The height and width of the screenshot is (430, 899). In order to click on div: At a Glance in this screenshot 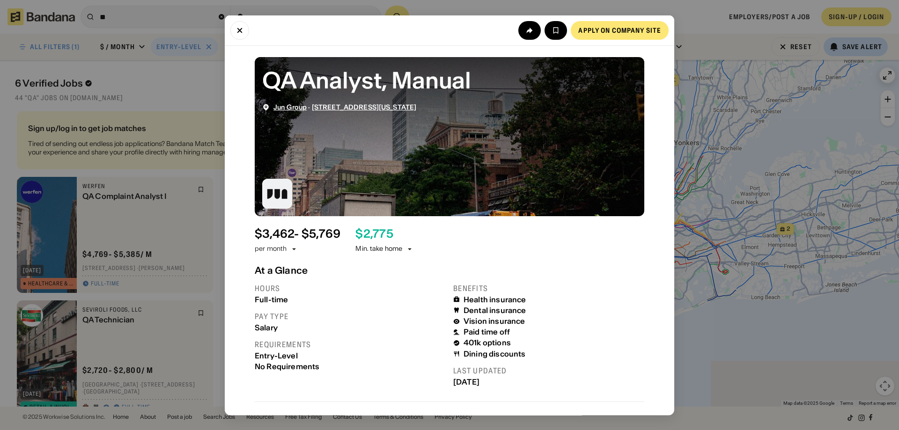, I will do `click(450, 270)`.